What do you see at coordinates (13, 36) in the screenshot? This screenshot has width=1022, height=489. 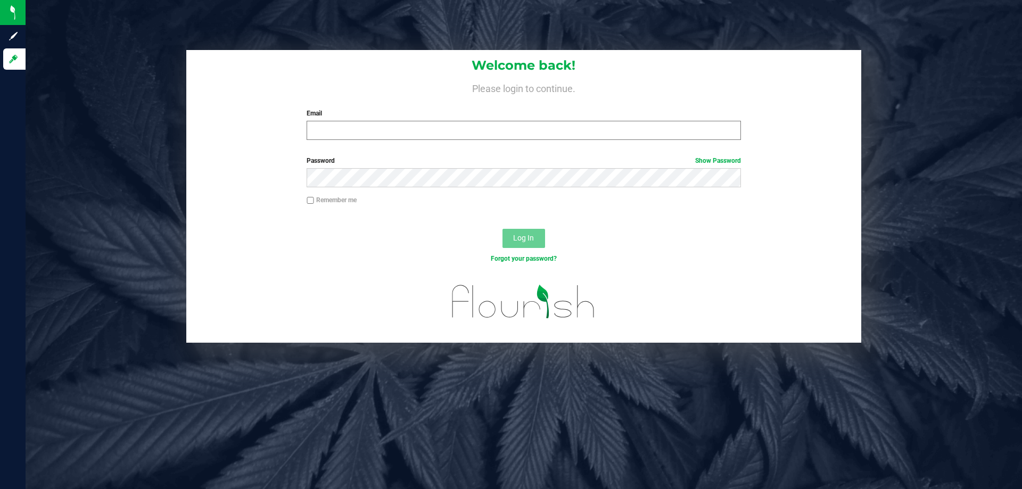 I see `inline-svg: Sign up` at bounding box center [13, 36].